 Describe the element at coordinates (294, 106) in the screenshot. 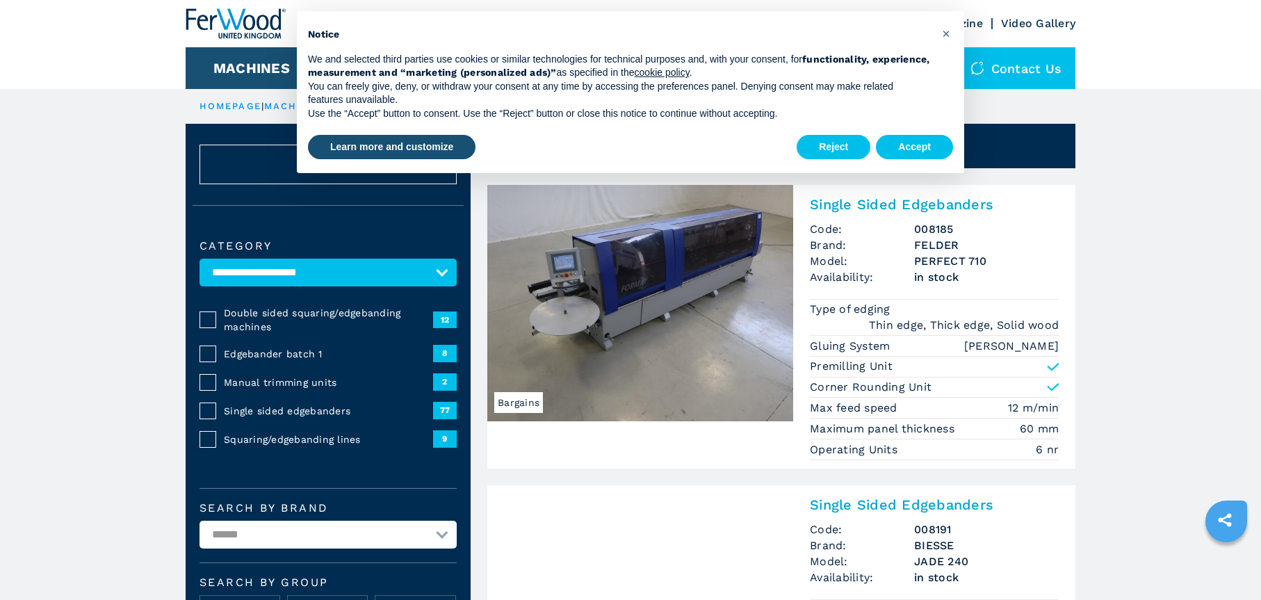

I see `a: machines` at that location.